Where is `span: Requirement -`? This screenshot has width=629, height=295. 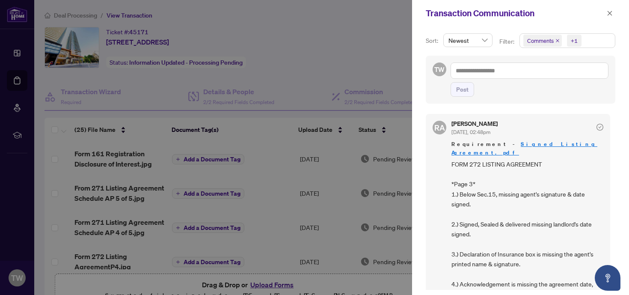
span: Requirement - is located at coordinates (527, 148).